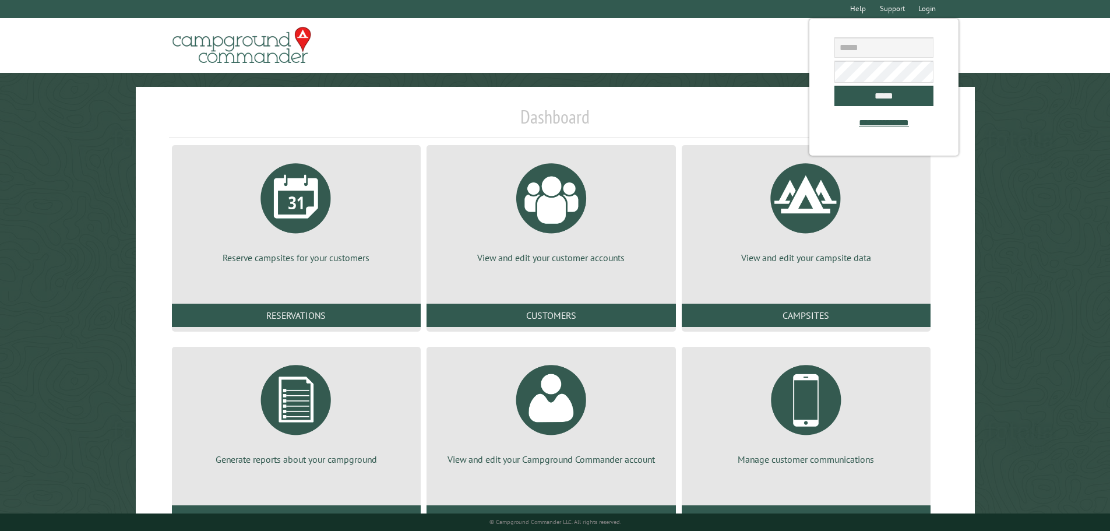 The height and width of the screenshot is (531, 1110). I want to click on p: View and edit your campsite data, so click(806, 258).